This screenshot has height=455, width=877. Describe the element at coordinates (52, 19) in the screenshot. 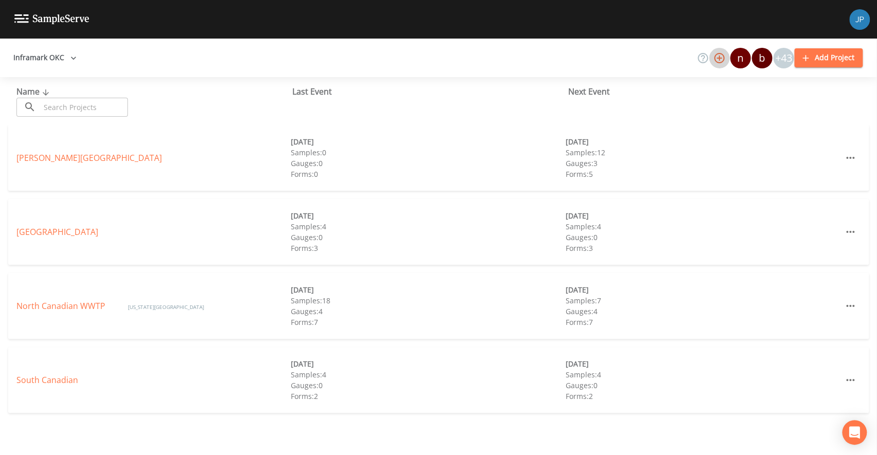

I see `img: logo` at that location.